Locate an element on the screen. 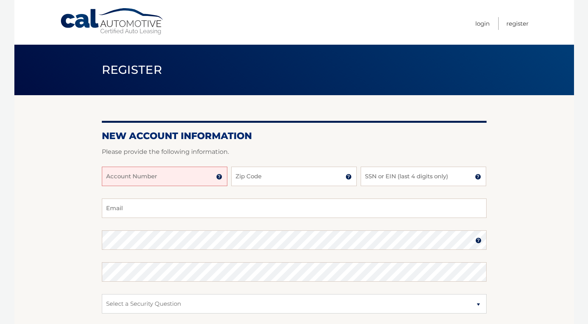 The image size is (588, 324). a: Cal Automotive is located at coordinates (112, 21).